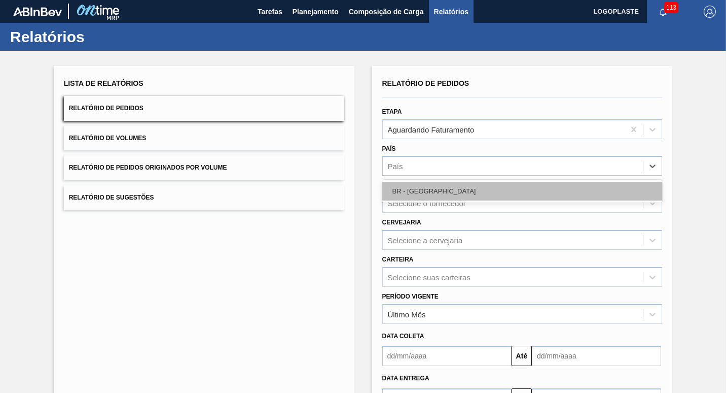 Image resolution: width=726 pixels, height=393 pixels. What do you see at coordinates (103, 83) in the screenshot?
I see `span: Lista de Relatórios` at bounding box center [103, 83].